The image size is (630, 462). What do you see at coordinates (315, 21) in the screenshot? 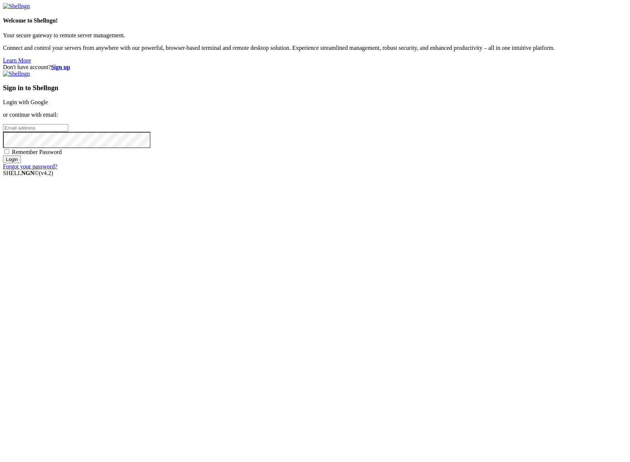
I see `h4: Welcome to Shellngn!` at bounding box center [315, 21].